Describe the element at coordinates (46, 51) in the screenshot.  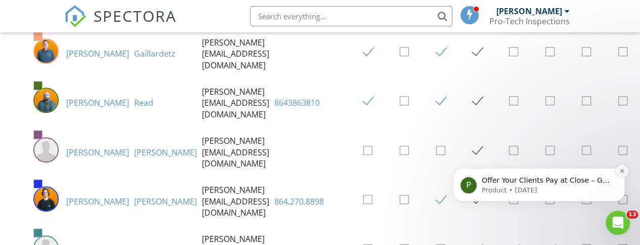
I see `img: george.png` at that location.